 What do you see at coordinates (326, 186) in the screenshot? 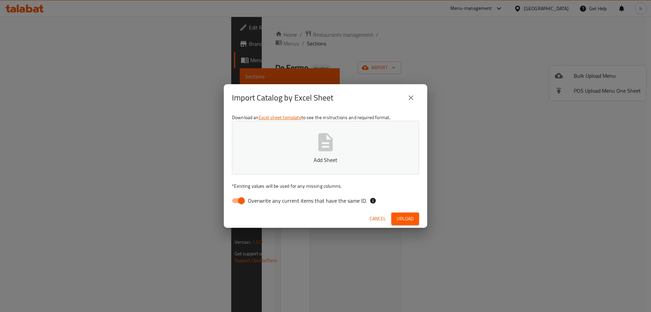
I see `p: Existing values will be used for any missing columns.` at bounding box center [326, 186].